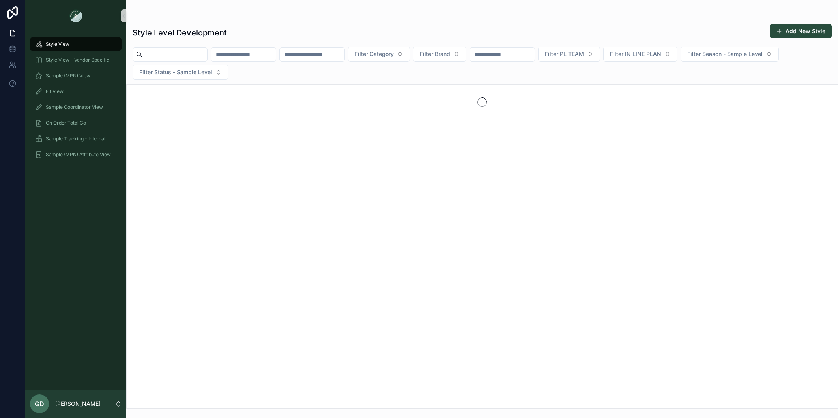 This screenshot has width=838, height=418. I want to click on span: Filter Status - Sample Level, so click(176, 72).